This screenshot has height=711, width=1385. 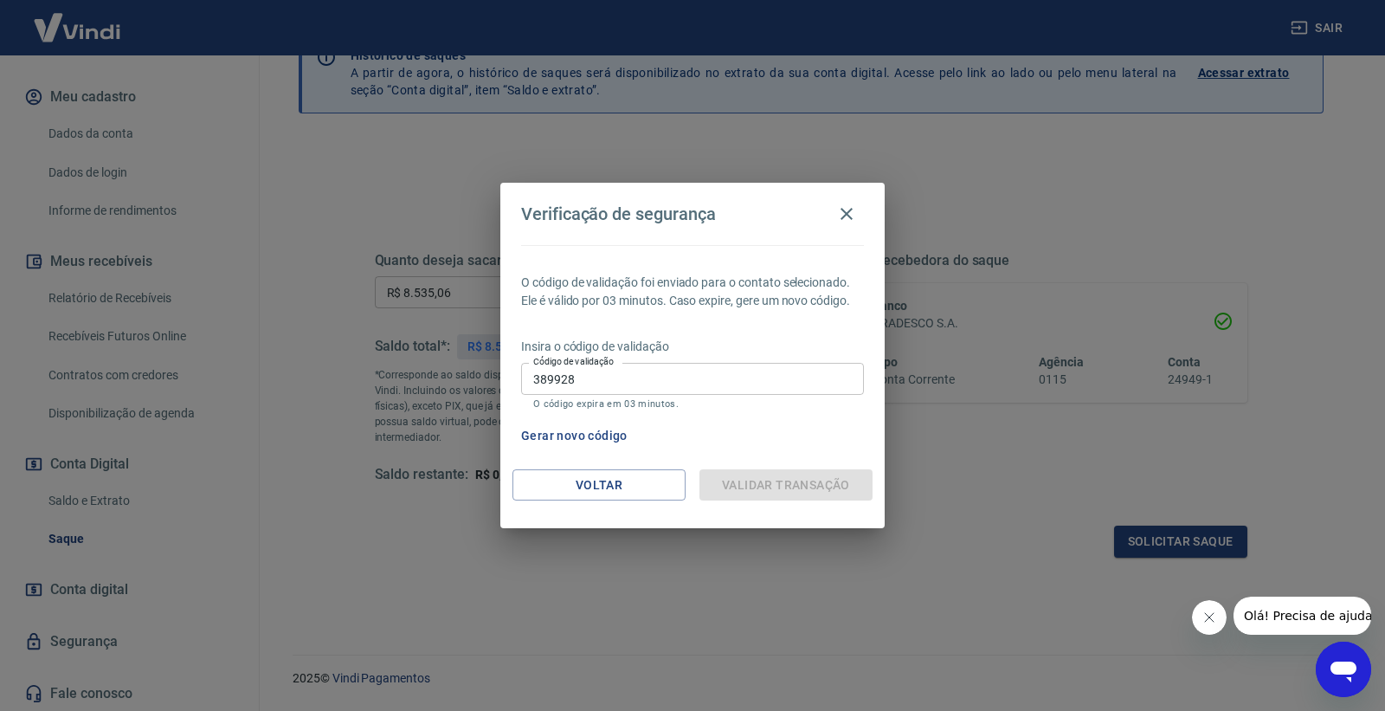 What do you see at coordinates (574, 436) in the screenshot?
I see `button: Gerar novo código` at bounding box center [574, 436].